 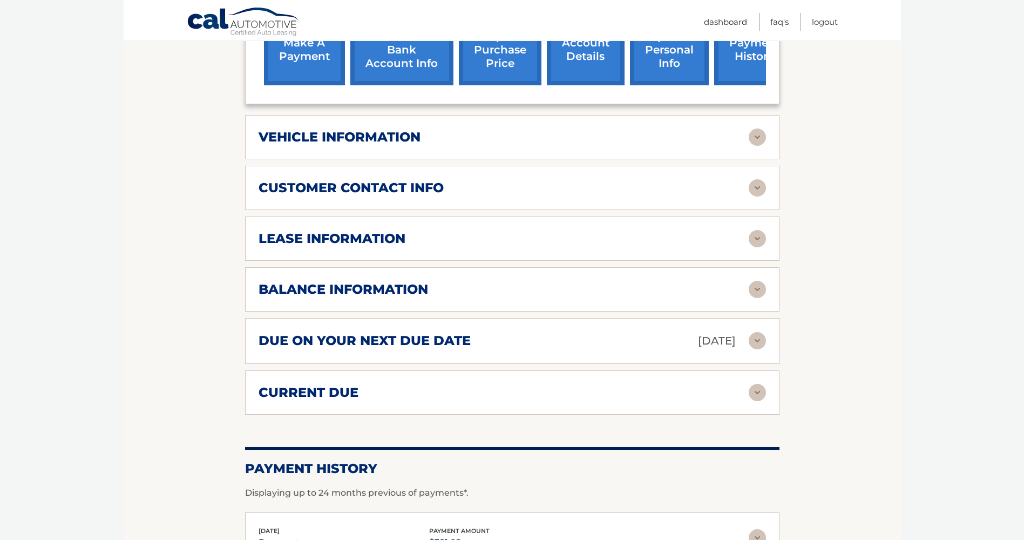 I want to click on h2: vehicle information, so click(x=340, y=137).